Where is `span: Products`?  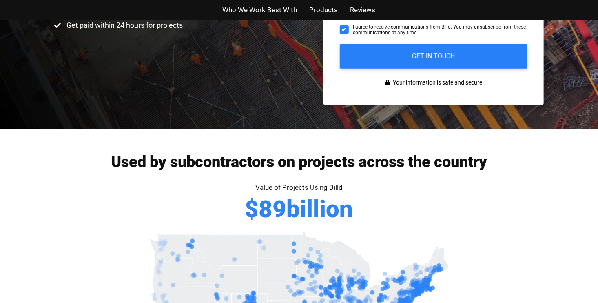
span: Products is located at coordinates (324, 10).